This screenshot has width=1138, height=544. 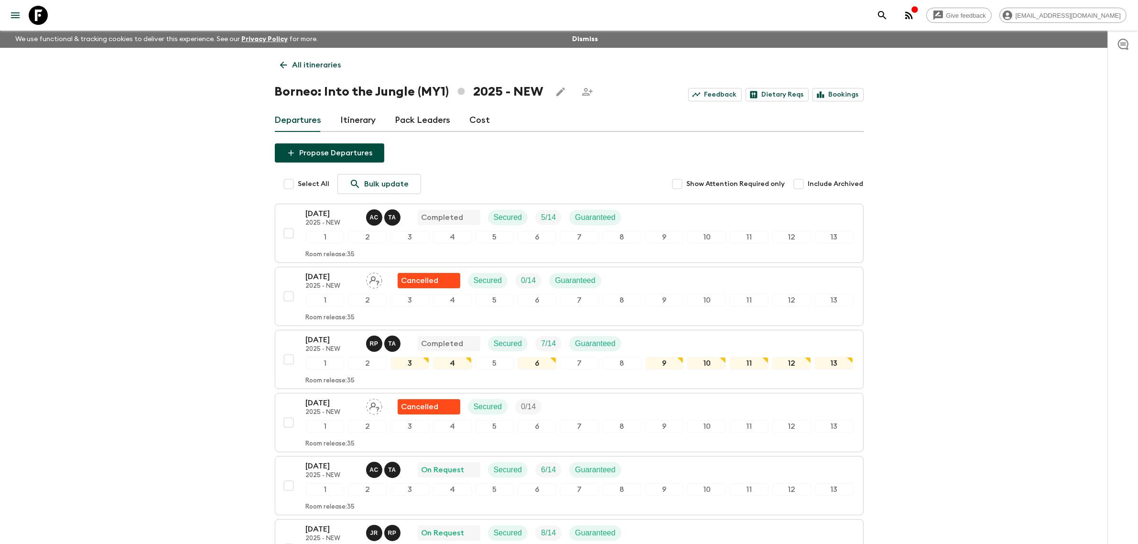 What do you see at coordinates (384, 216) in the screenshot?
I see `span: Alvin Chin Chun Wei, Tiyon Anak Juna` at bounding box center [384, 216].